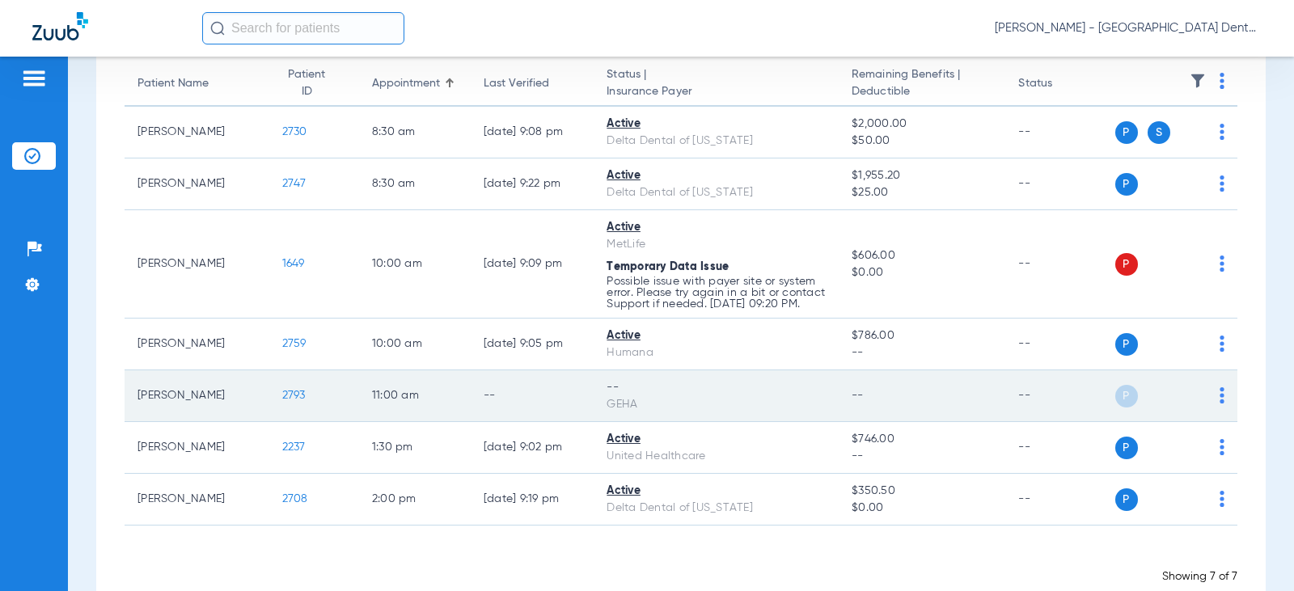 This screenshot has height=591, width=1294. Describe the element at coordinates (303, 28) in the screenshot. I see `input: Search for patients` at that location.